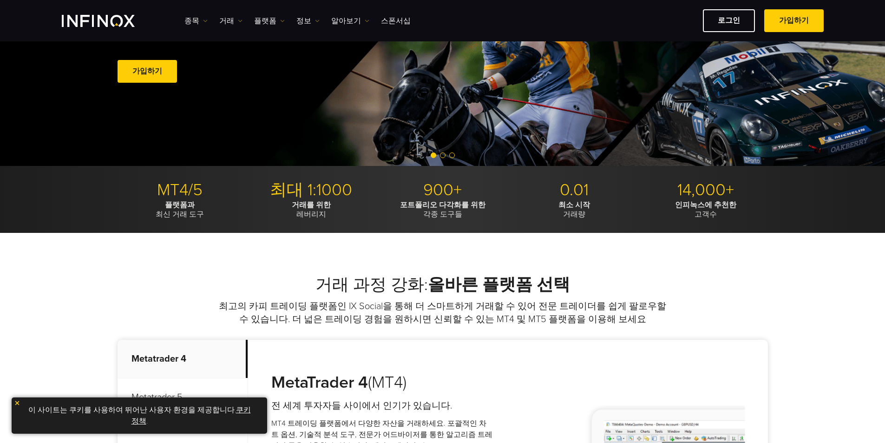  I want to click on strong: MetaTrader 4, so click(320, 382).